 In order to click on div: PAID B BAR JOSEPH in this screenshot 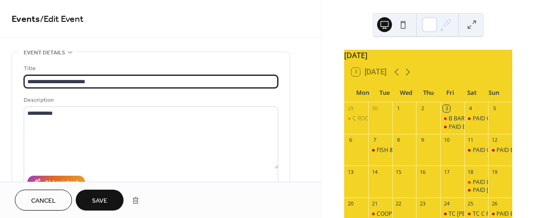, I will do `click(453, 127)`.